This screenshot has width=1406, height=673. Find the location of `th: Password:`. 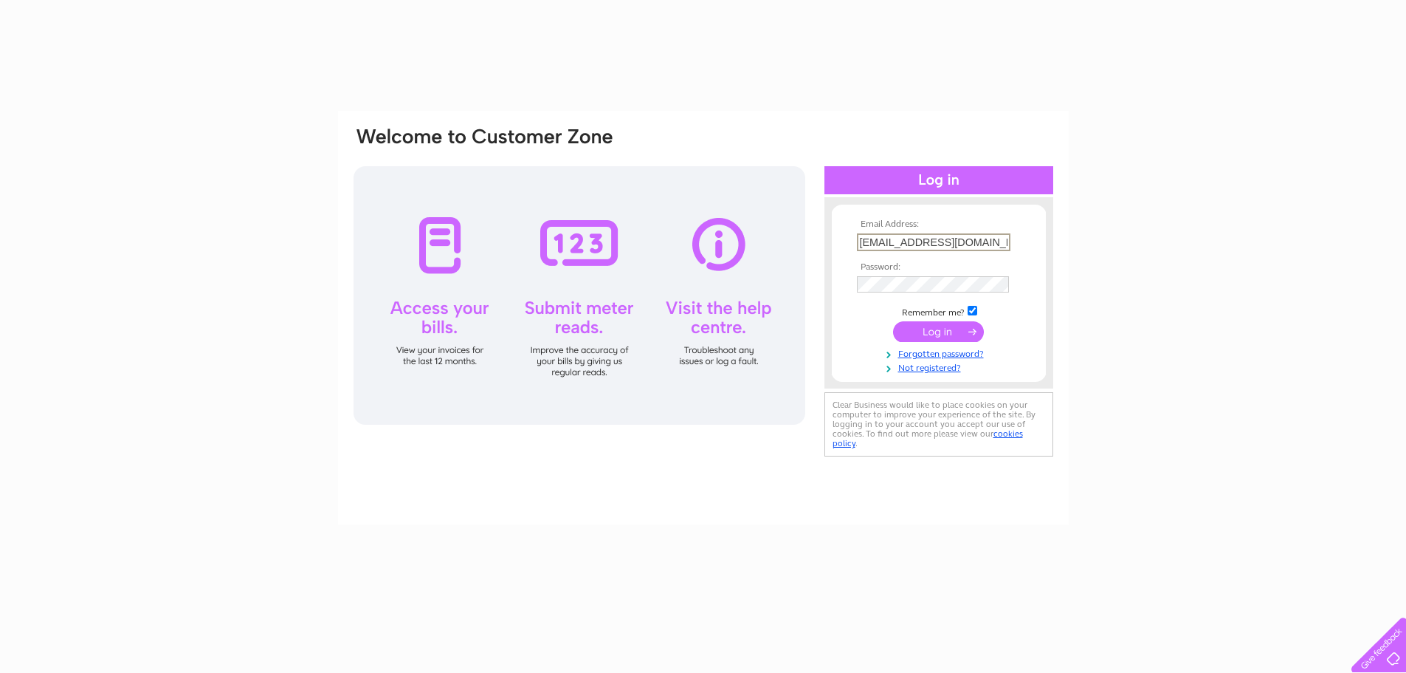

th: Password: is located at coordinates (939, 267).